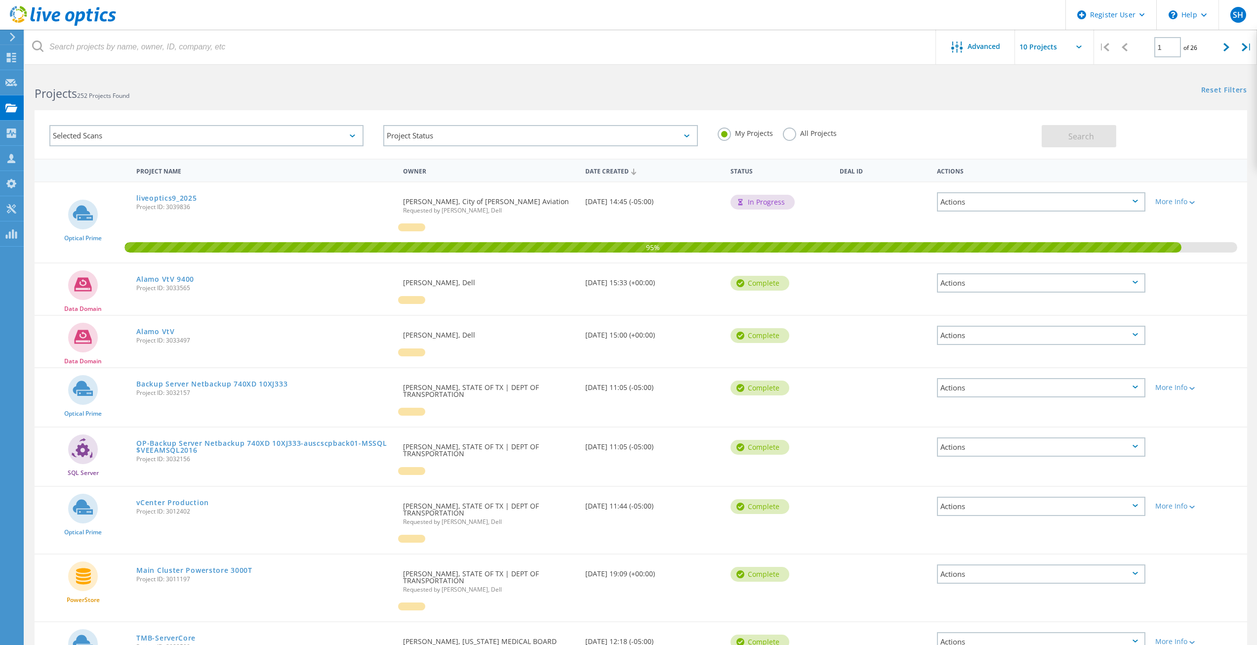 The width and height of the screenshot is (1257, 645). I want to click on span: Project ID: 3032156, so click(265, 459).